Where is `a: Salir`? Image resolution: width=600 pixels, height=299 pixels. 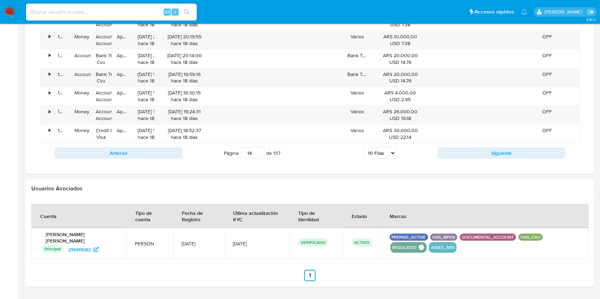 a: Salir is located at coordinates (590, 12).